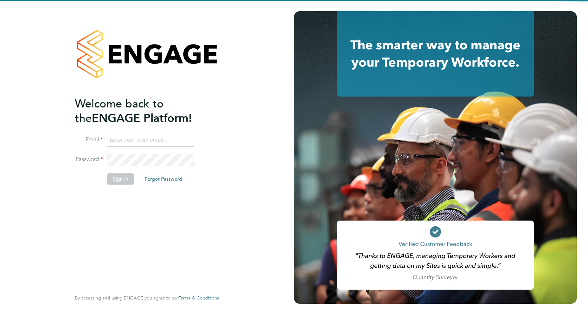 The width and height of the screenshot is (588, 315). What do you see at coordinates (151, 140) in the screenshot?
I see `input: Enter your work email...` at bounding box center [151, 140].